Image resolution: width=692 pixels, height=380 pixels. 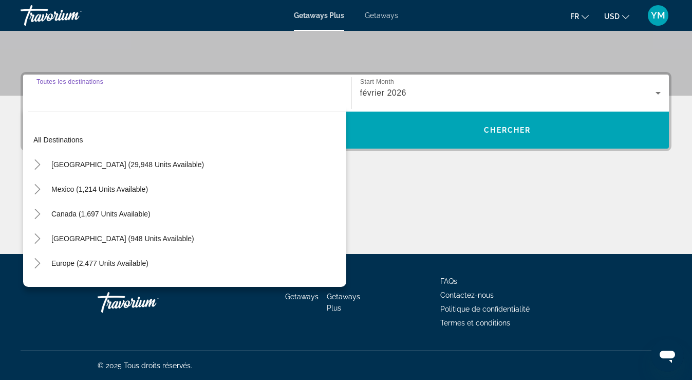 I want to click on span: FAQs, so click(x=449, y=281).